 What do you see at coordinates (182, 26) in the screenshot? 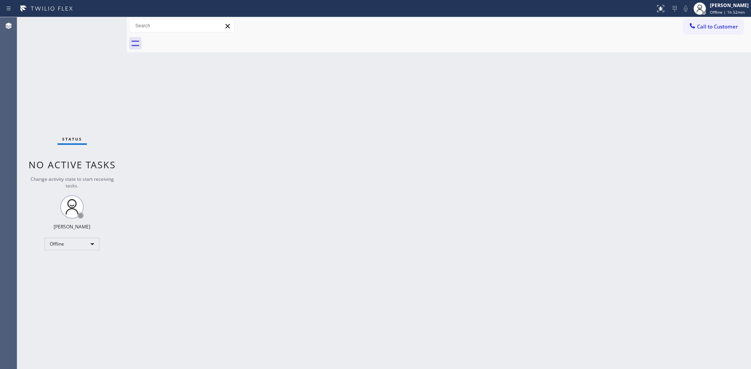
I see `input: Search` at bounding box center [182, 26].